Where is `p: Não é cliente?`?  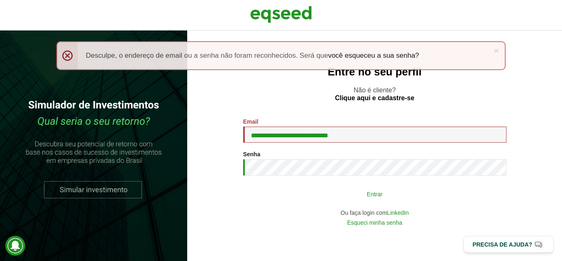 p: Não é cliente? is located at coordinates (375, 94).